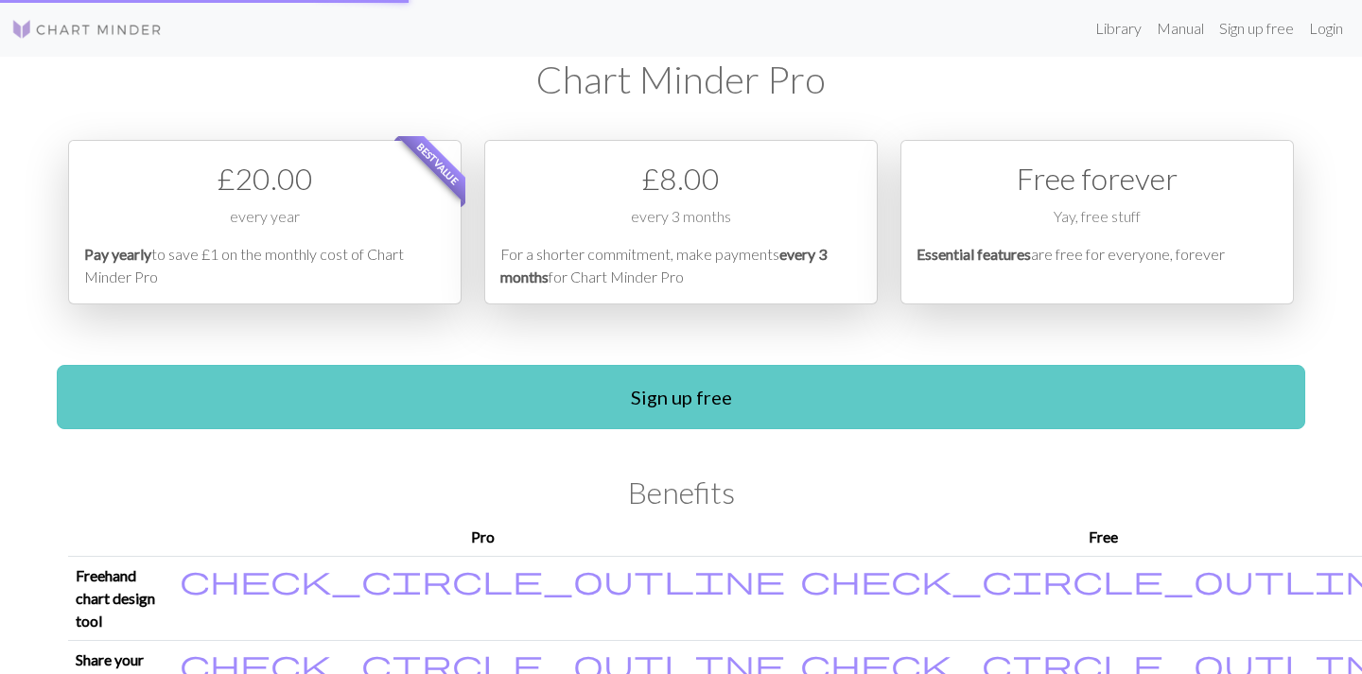  I want to click on a: Library, so click(1118, 28).